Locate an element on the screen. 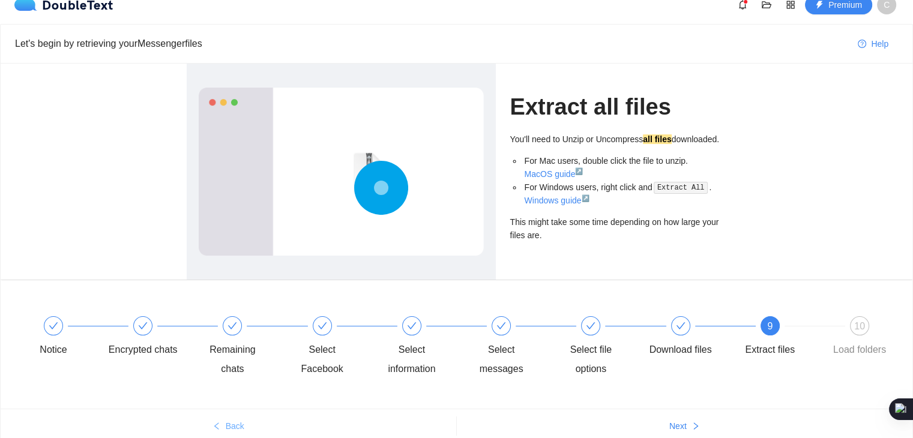 This screenshot has width=913, height=438. div: This might take some time depending on how large your files are. is located at coordinates (618, 229).